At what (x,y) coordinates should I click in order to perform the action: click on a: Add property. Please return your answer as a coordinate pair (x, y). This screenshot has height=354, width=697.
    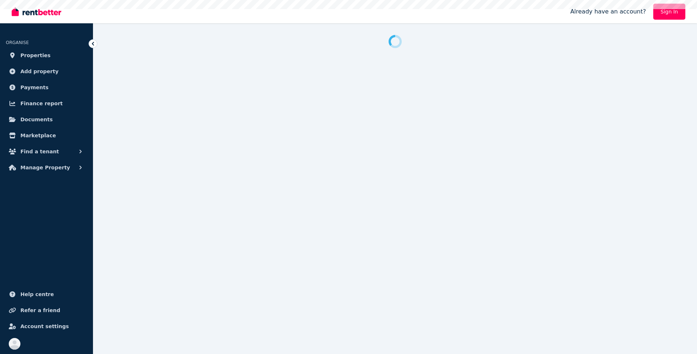
    Looking at the image, I should click on (46, 71).